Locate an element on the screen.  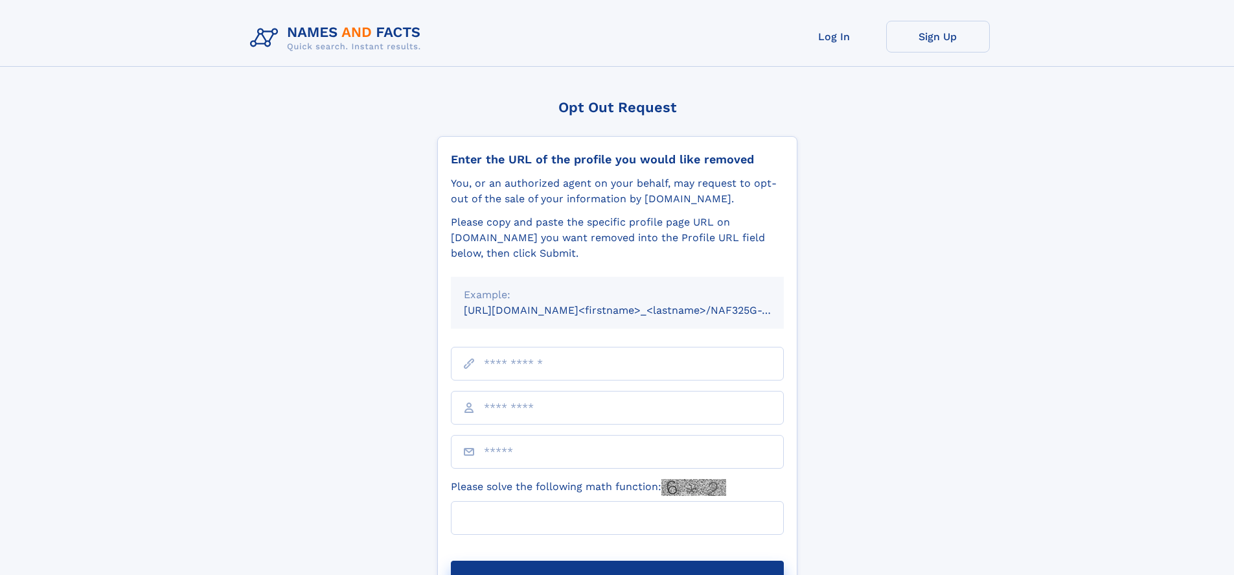
div: Enter the URL of the profile you would like removed is located at coordinates (617, 159).